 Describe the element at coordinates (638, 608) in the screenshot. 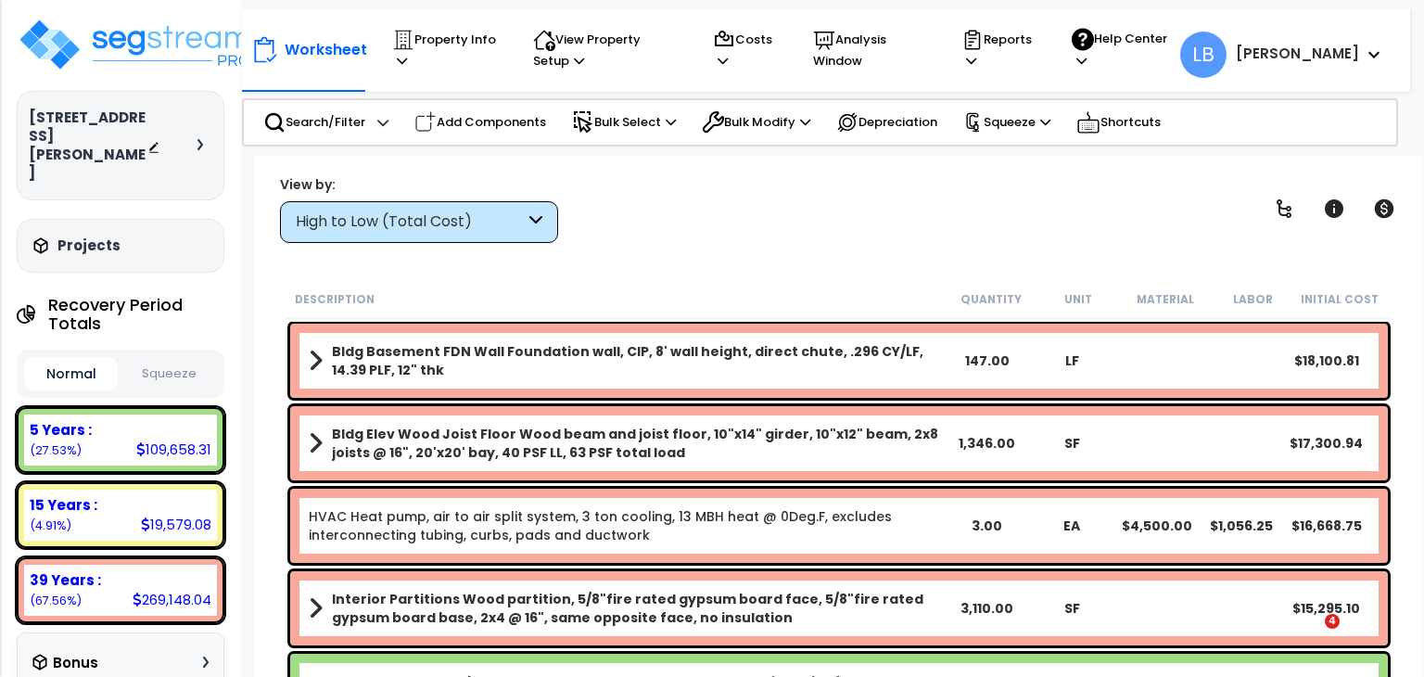

I see `b: Interior Partitions Wood partition, 5/8"fire rated gypsum board face, 5/8"fire rated gypsum board...` at that location.